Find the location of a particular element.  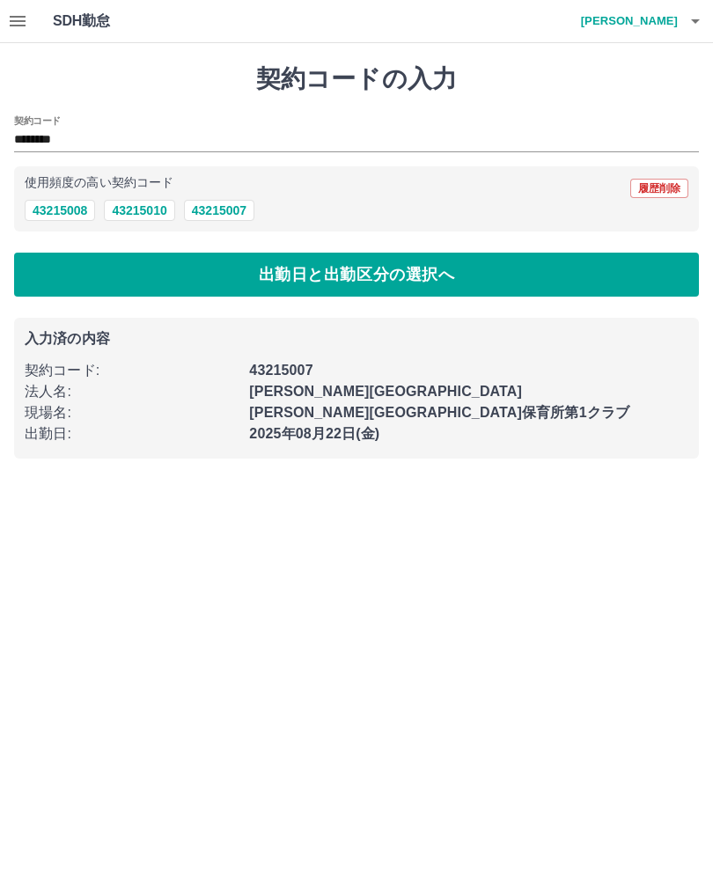

p: 出勤日 : is located at coordinates (131, 434).